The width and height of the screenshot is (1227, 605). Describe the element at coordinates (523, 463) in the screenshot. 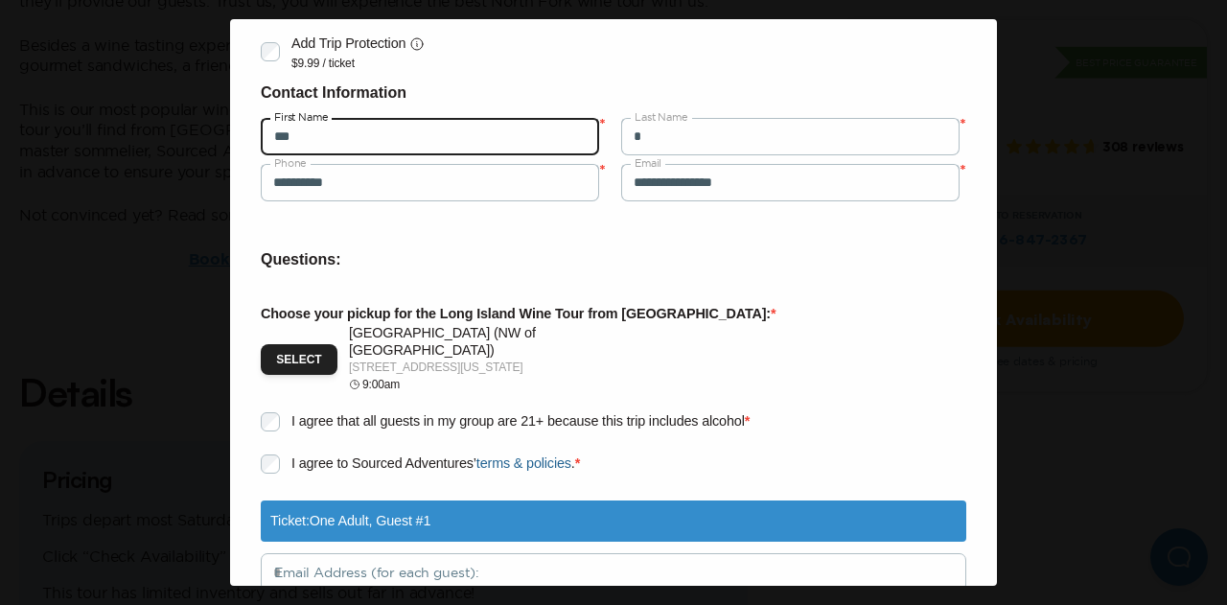

I see `a: terms & policies` at that location.